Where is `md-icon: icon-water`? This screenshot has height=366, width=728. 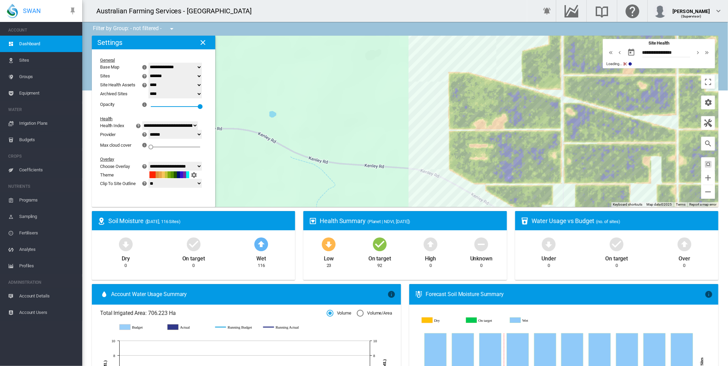 md-icon: icon-water is located at coordinates (104, 294).